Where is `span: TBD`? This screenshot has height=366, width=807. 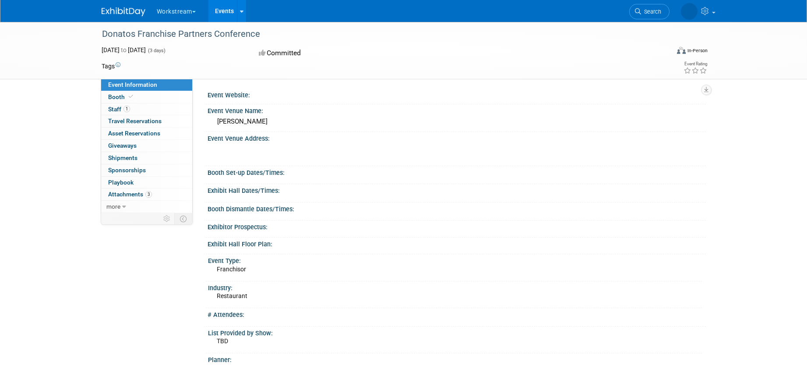
span: TBD is located at coordinates (223, 341).